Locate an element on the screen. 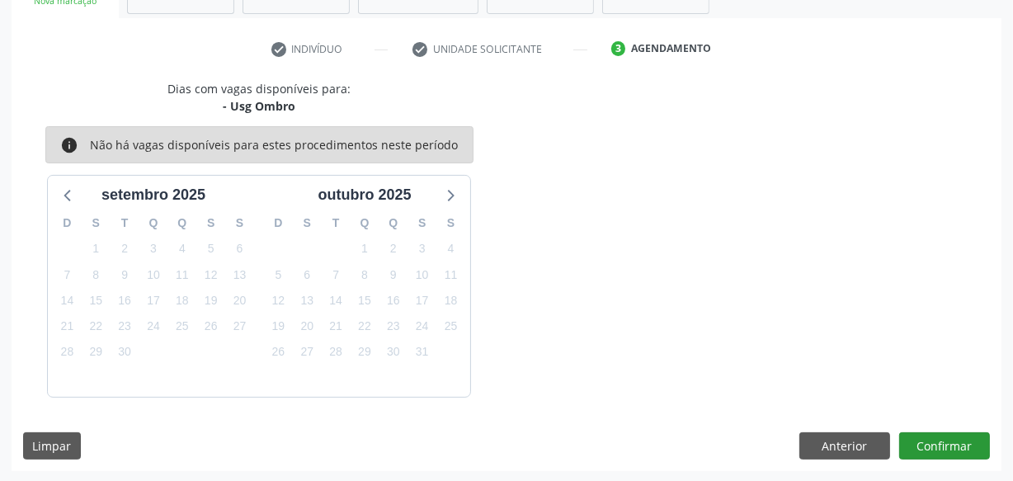 This screenshot has width=1013, height=481. span: sábado, 25 de outubro de 2025 is located at coordinates (451, 327).